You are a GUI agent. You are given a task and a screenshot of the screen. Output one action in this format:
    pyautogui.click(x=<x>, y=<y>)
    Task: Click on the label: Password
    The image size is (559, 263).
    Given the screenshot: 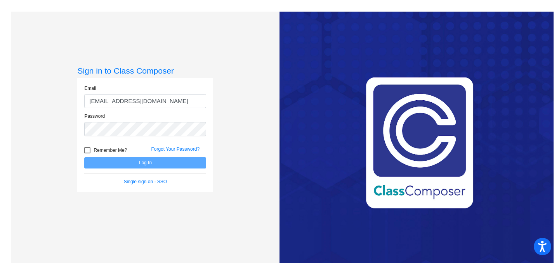 What is the action you would take?
    pyautogui.click(x=94, y=116)
    